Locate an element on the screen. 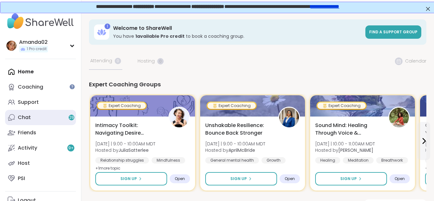 The image size is (434, 201). a: Activity9+ is located at coordinates (40, 148).